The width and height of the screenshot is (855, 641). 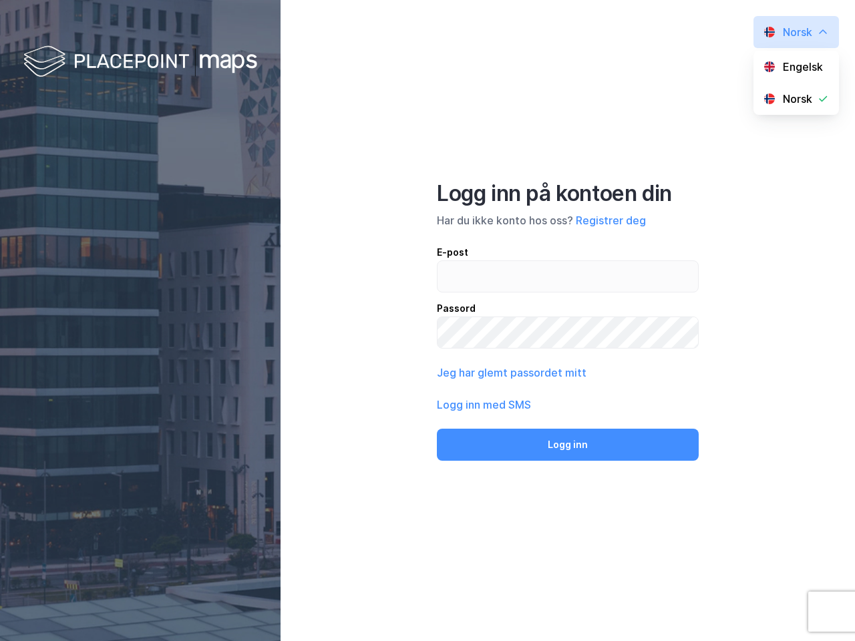 I want to click on button: Logg inn med SMS, so click(x=483, y=405).